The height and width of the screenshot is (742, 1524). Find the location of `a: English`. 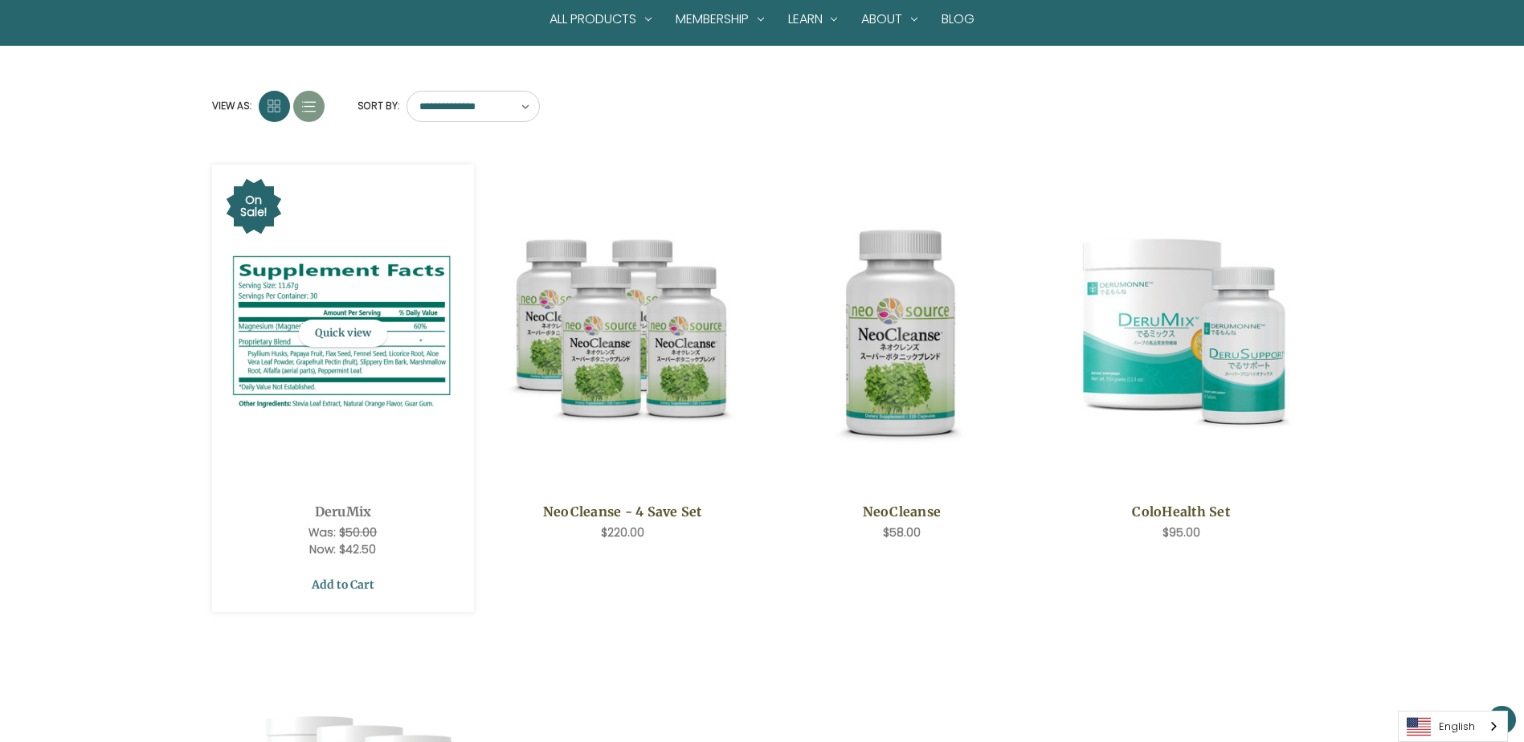

a: English is located at coordinates (1453, 726).